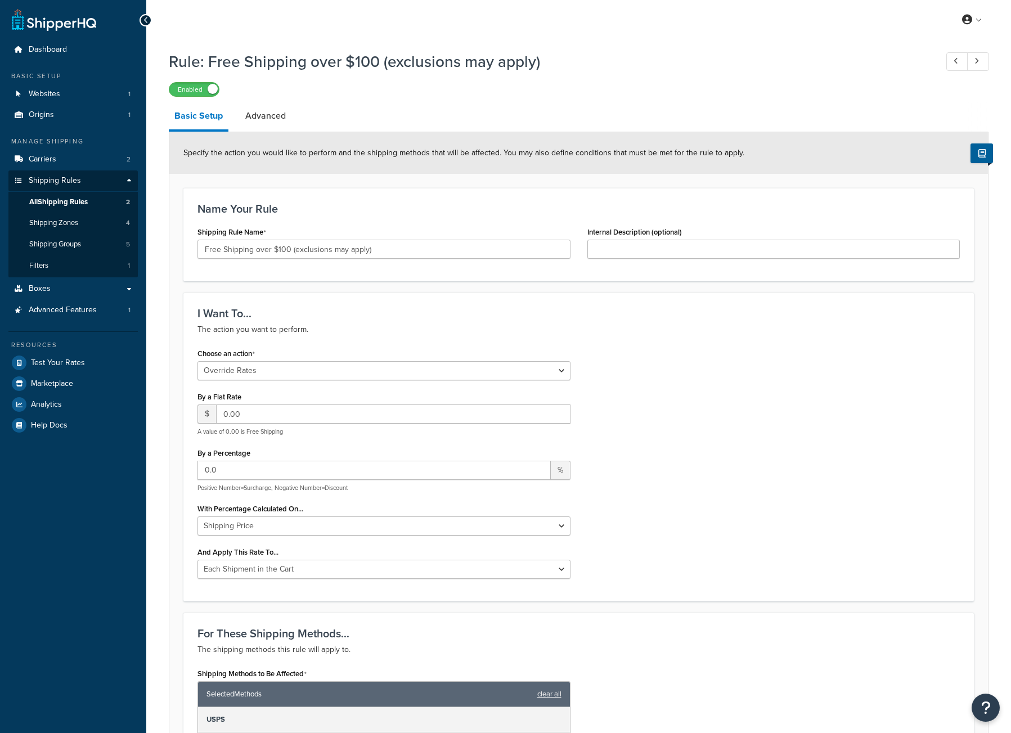 Image resolution: width=1011 pixels, height=733 pixels. What do you see at coordinates (73, 345) in the screenshot?
I see `div: Resources` at bounding box center [73, 345].